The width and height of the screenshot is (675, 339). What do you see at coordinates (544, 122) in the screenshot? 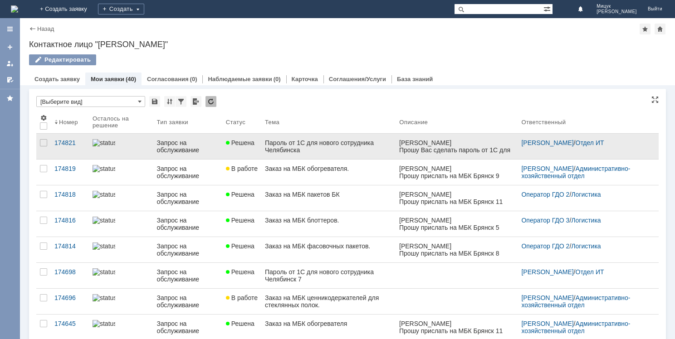
I see `div: Ответственный` at bounding box center [544, 122].